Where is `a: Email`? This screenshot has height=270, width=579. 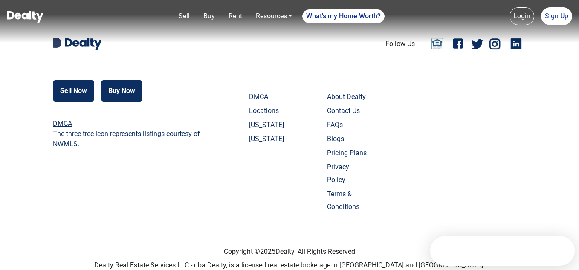 a: Email is located at coordinates (437, 44).